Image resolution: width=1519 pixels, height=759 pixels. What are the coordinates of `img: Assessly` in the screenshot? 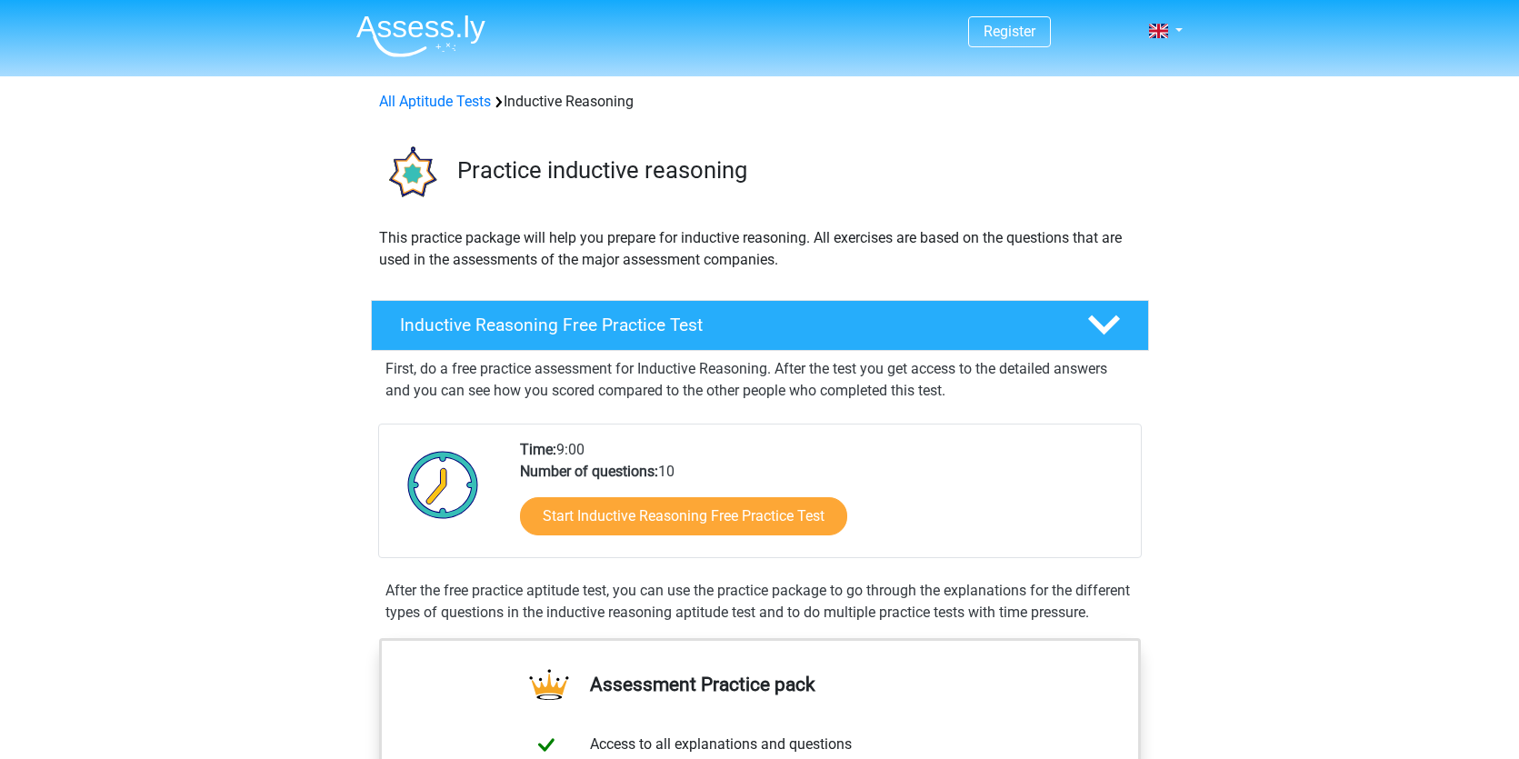 It's located at (421, 35).